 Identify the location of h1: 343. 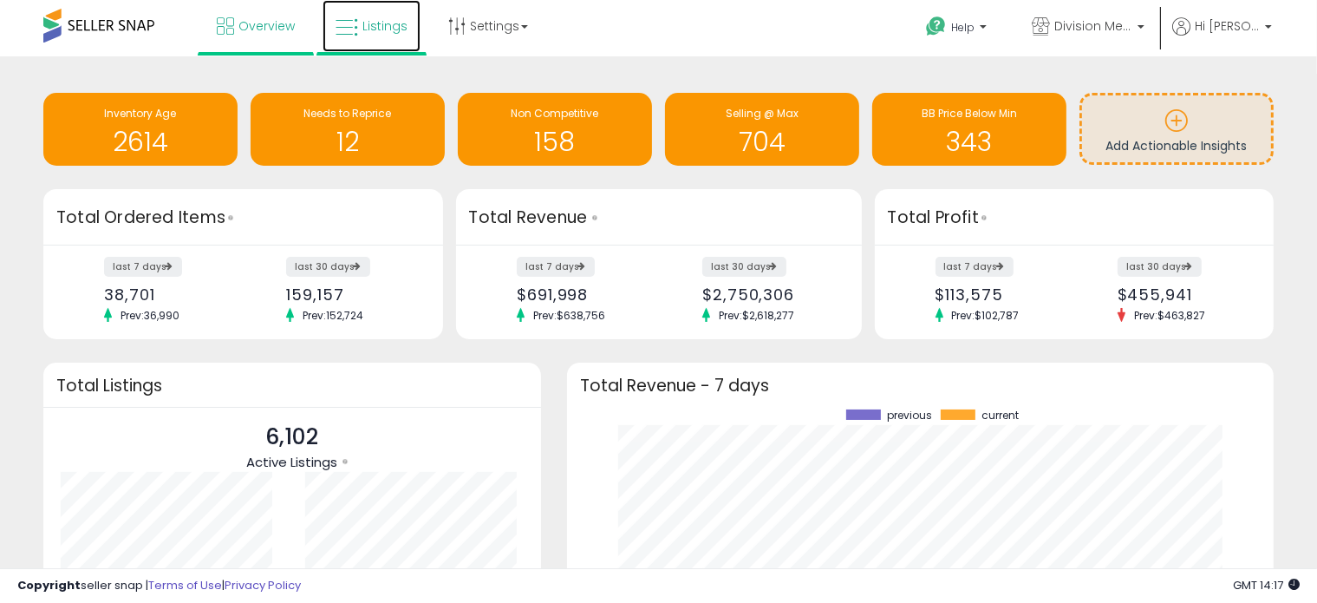
(969, 141).